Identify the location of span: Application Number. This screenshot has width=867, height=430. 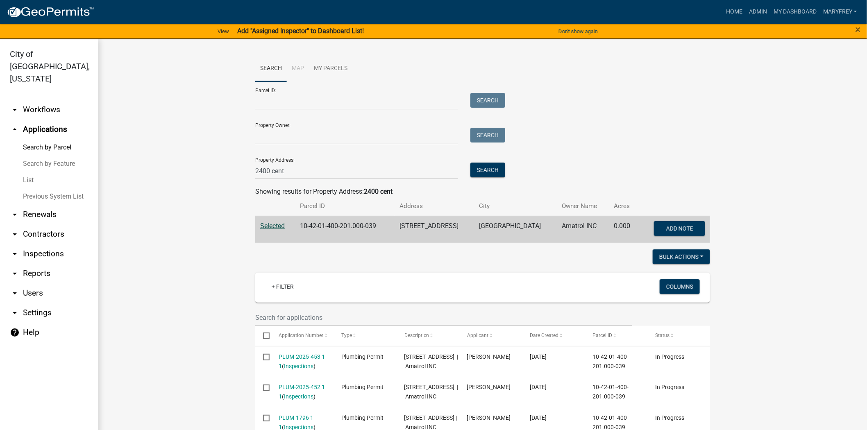
(301, 336).